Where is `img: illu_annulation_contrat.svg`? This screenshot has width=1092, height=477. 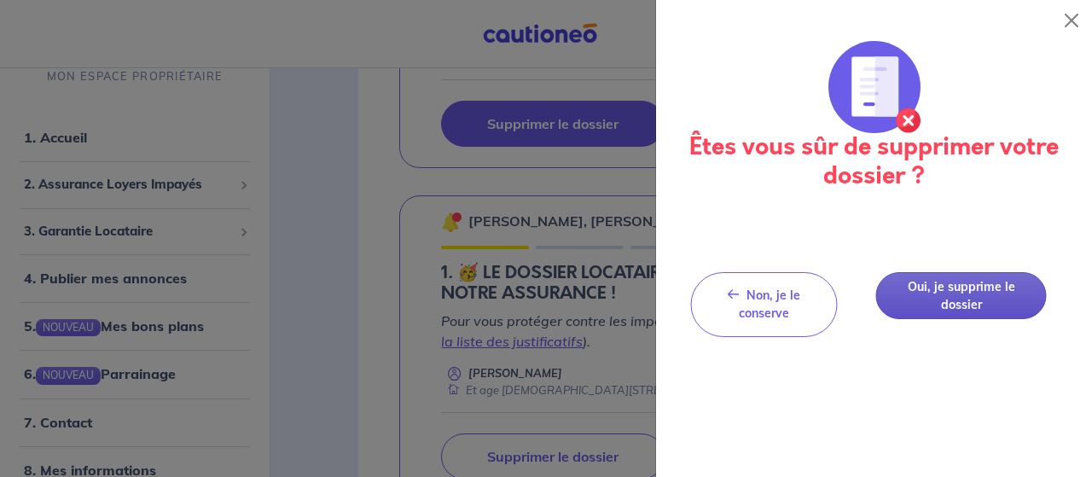 img: illu_annulation_contrat.svg is located at coordinates (875, 87).